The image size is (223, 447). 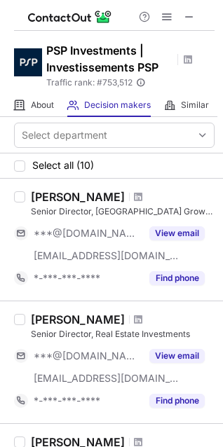 What do you see at coordinates (89, 83) in the screenshot?
I see `span: Traffic rank: # 753,512` at bounding box center [89, 83].